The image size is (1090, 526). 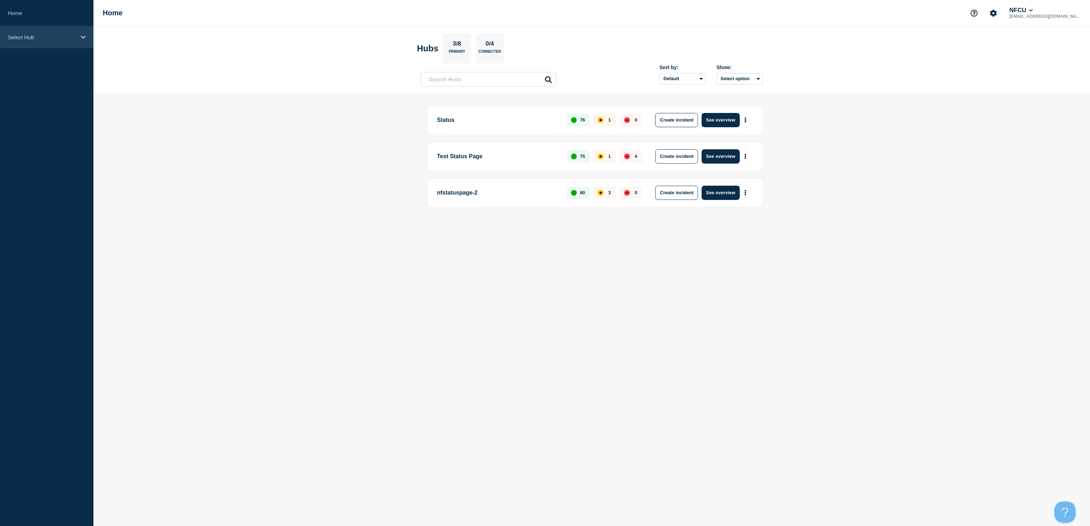 I want to click on p: Primary, so click(x=457, y=53).